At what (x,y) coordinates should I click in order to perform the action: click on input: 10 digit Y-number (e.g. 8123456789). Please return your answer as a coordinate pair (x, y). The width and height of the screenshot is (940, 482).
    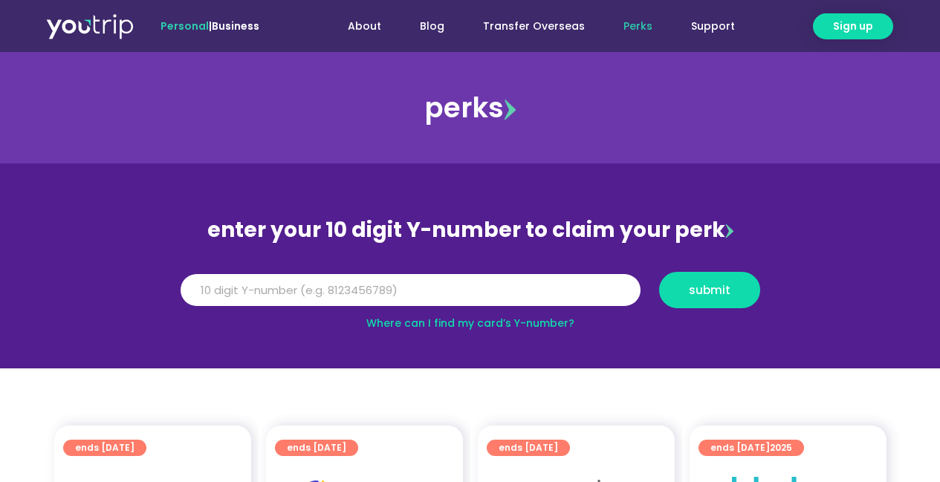
    Looking at the image, I should click on (410, 290).